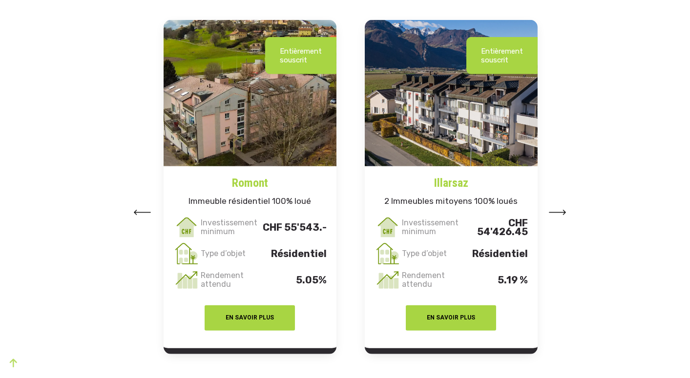 Image resolution: width=690 pixels, height=378 pixels. I want to click on h5: 2 Immeubles mitoyens 100% loués, so click(451, 203).